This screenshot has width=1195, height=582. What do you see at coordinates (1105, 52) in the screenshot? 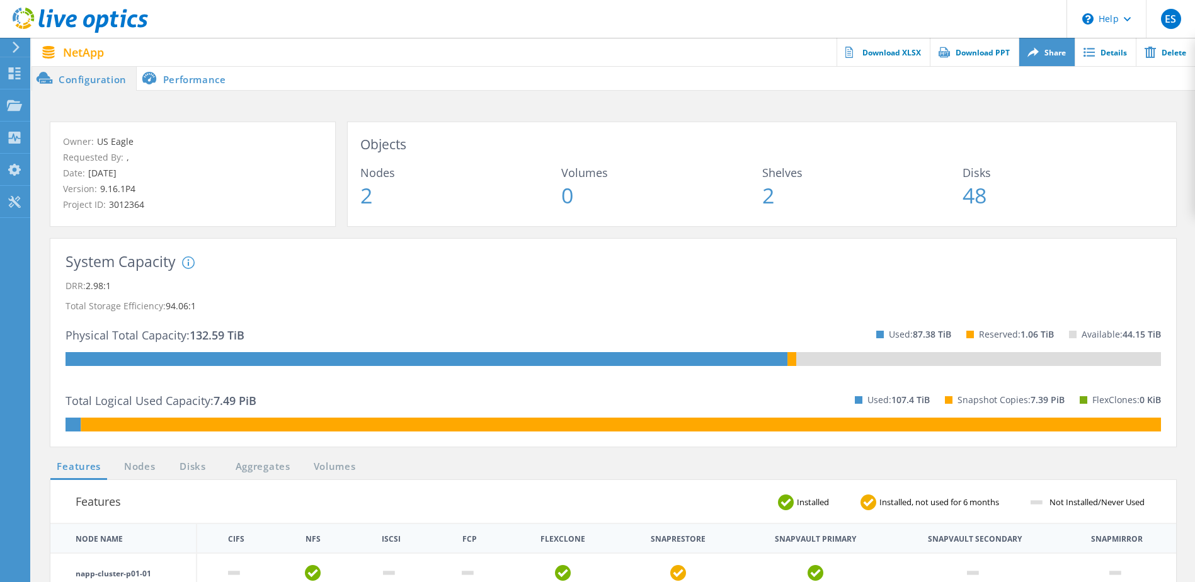
I see `a: Details` at bounding box center [1105, 52].